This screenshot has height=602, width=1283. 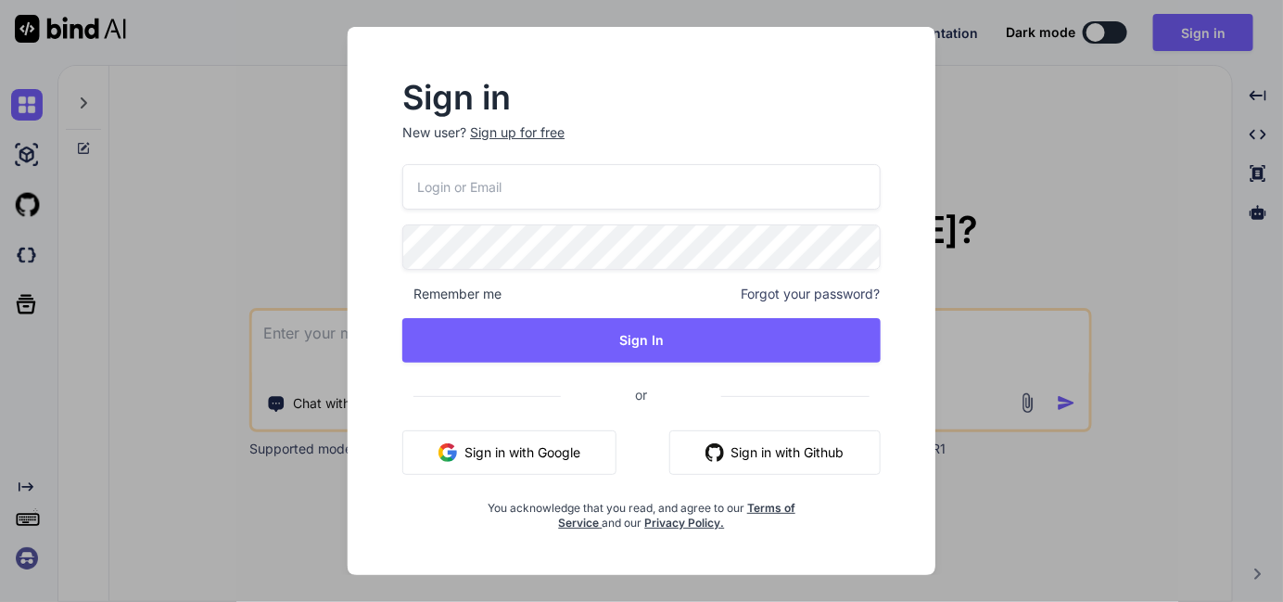 What do you see at coordinates (641, 144) in the screenshot?
I see `p: New user?` at bounding box center [641, 144].